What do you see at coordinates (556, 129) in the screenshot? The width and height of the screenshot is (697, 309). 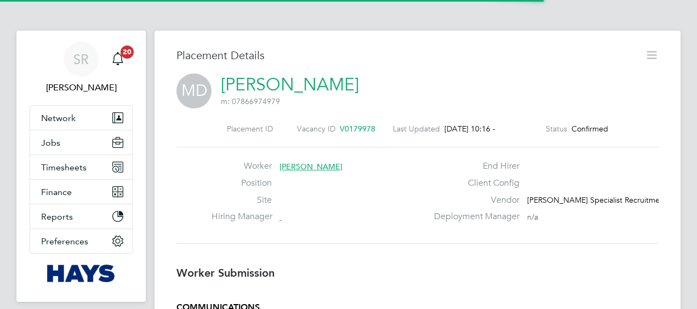 I see `label: Status` at bounding box center [556, 129].